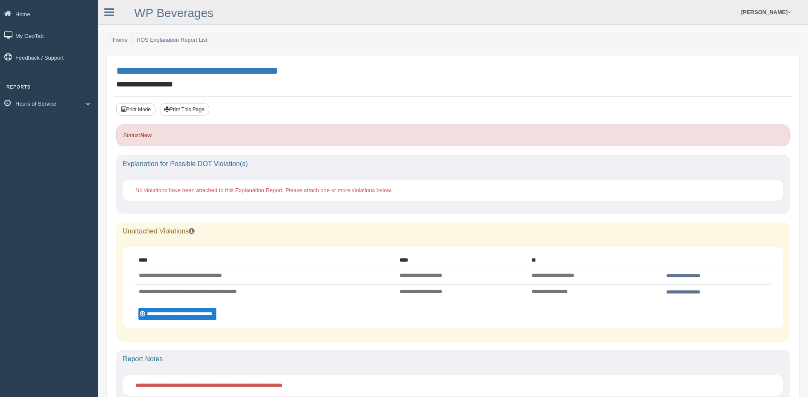  I want to click on div: Unattached Violations, so click(453, 231).